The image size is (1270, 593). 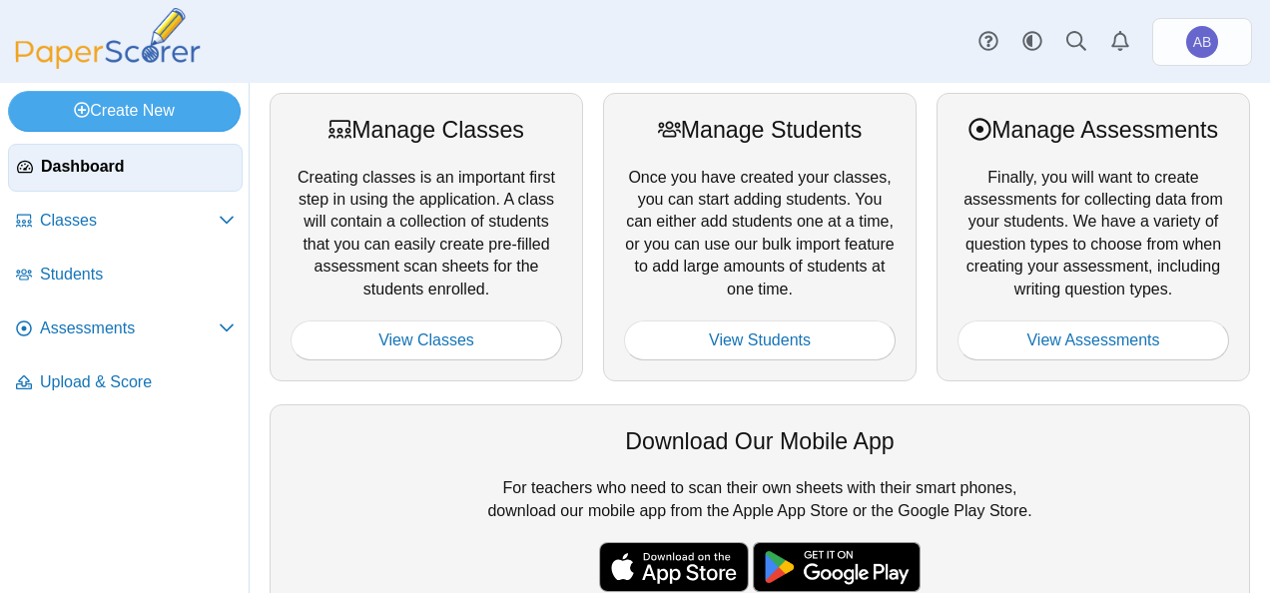 I want to click on a: Upload & Score, so click(x=125, y=383).